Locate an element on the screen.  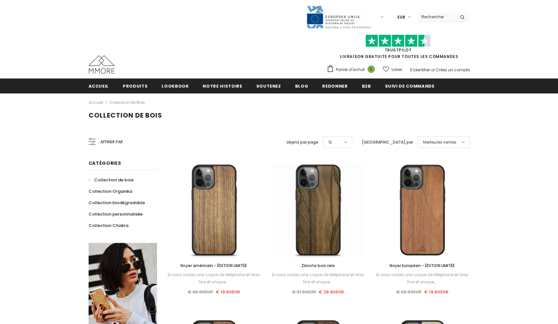
span: Listes is located at coordinates (397, 70).